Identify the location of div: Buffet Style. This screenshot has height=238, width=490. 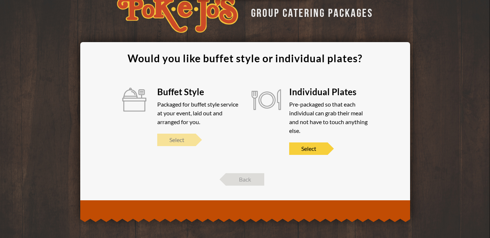
(198, 92).